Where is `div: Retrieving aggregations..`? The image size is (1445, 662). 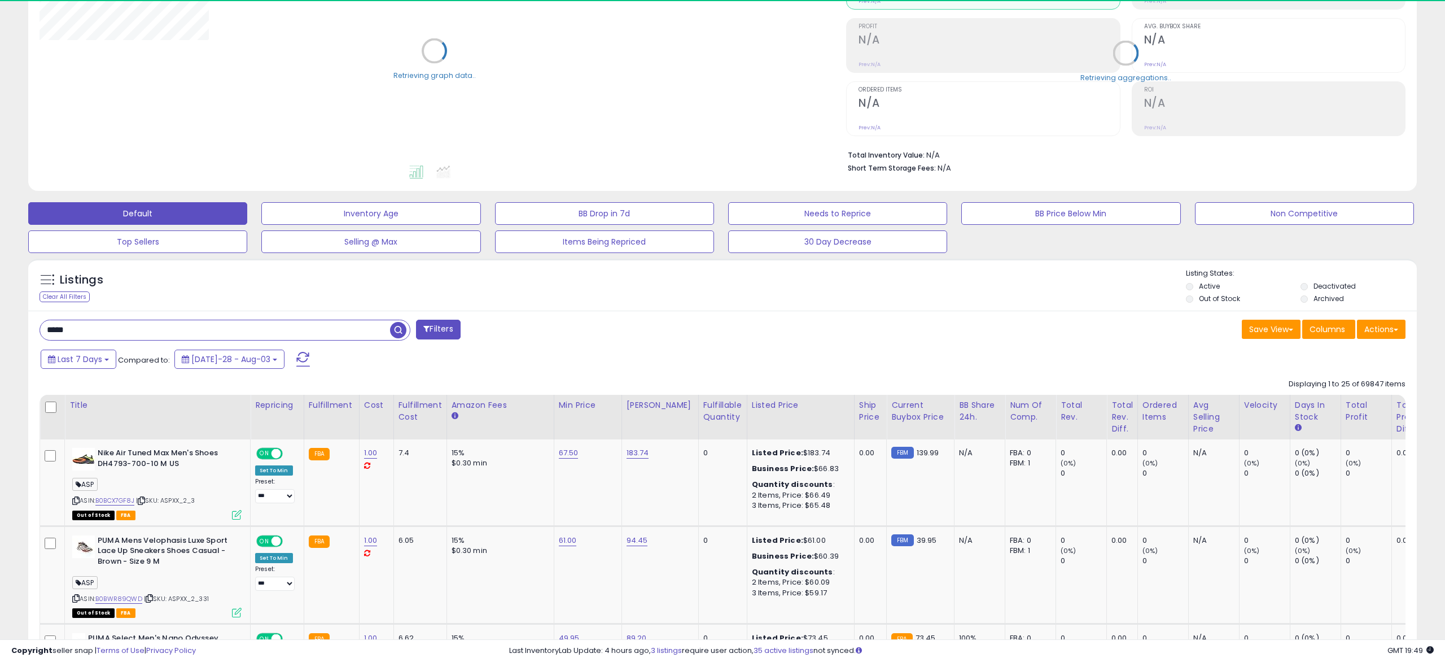 div: Retrieving aggregations.. is located at coordinates (1126, 77).